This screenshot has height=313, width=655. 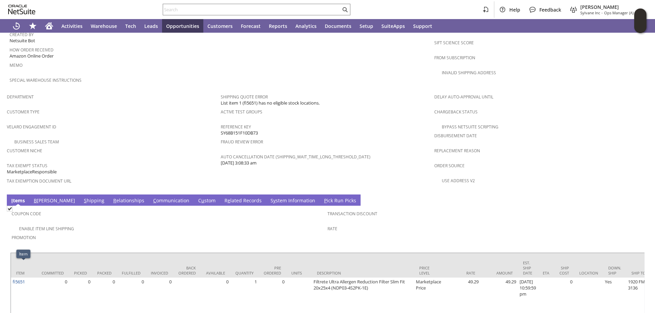 I want to click on div: Packed, so click(x=104, y=273).